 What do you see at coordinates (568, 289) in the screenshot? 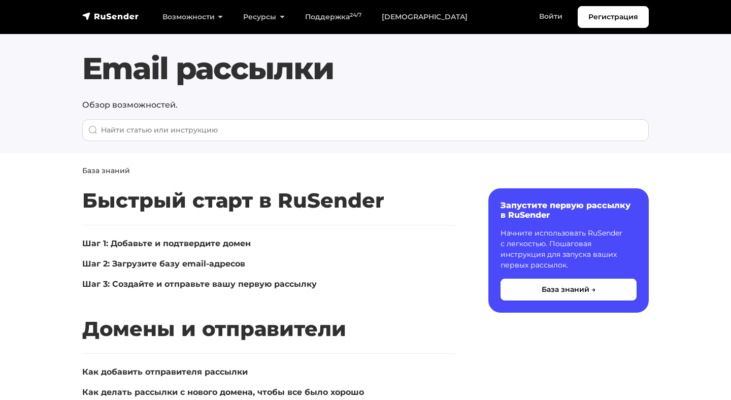
I see `button: База знаний →` at bounding box center [568, 289].